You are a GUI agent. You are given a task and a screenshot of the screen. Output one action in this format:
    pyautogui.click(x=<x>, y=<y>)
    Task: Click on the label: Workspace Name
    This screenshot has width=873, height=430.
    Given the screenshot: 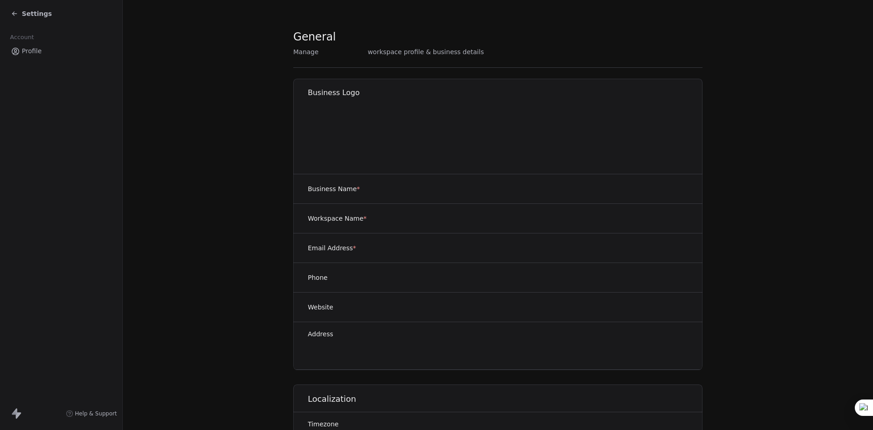 What is the action you would take?
    pyautogui.click(x=337, y=218)
    